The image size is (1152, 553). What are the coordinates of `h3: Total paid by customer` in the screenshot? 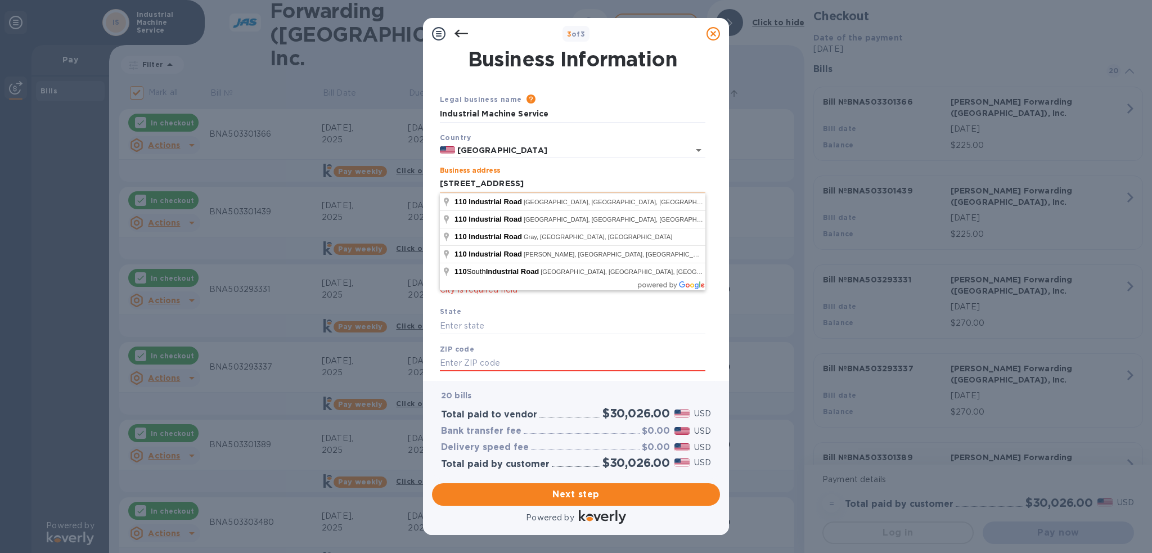 It's located at (495, 464).